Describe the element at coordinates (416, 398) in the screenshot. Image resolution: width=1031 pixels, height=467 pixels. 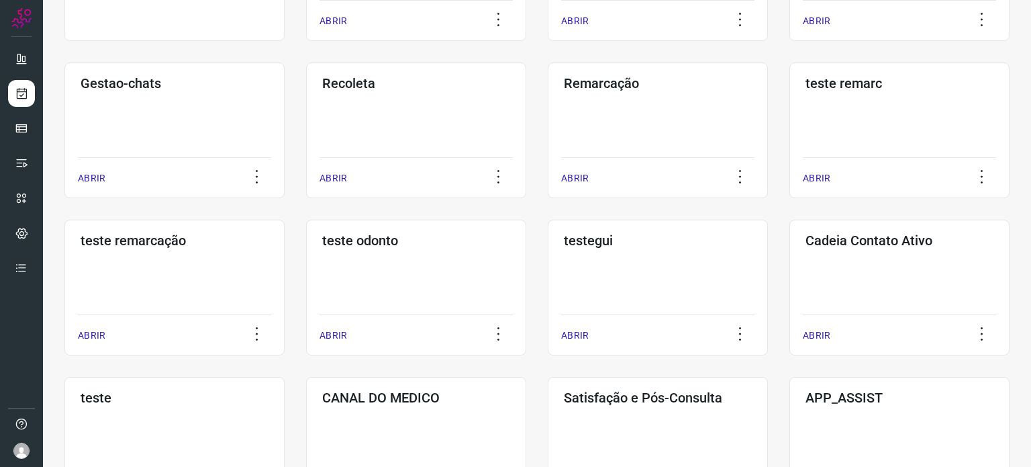
I see `h3: CANAL DO MEDICO` at that location.